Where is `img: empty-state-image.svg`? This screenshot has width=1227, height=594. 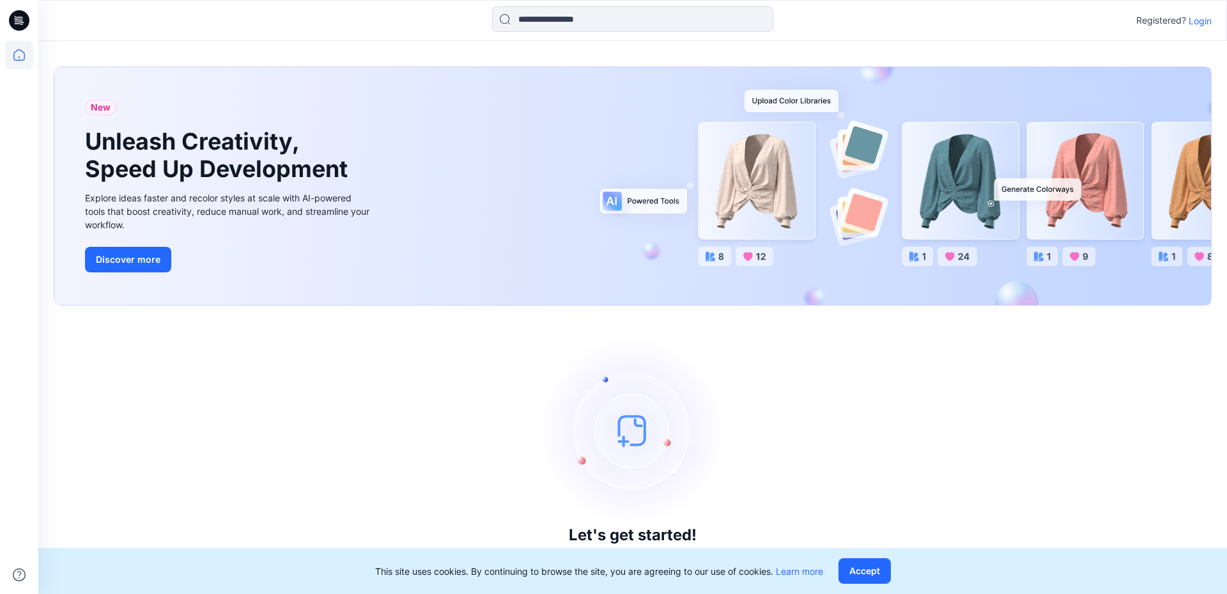 img: empty-state-image.svg is located at coordinates (633, 430).